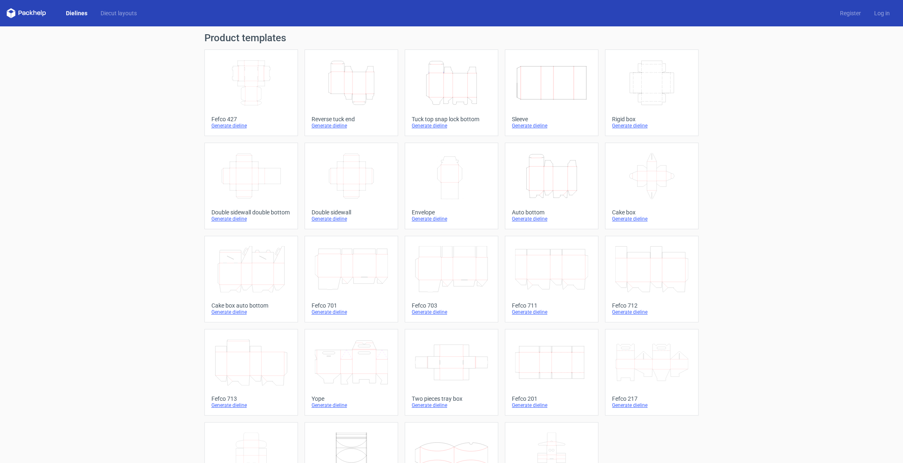 The width and height of the screenshot is (903, 463). What do you see at coordinates (651, 305) in the screenshot?
I see `div: Fefco 712` at bounding box center [651, 305].